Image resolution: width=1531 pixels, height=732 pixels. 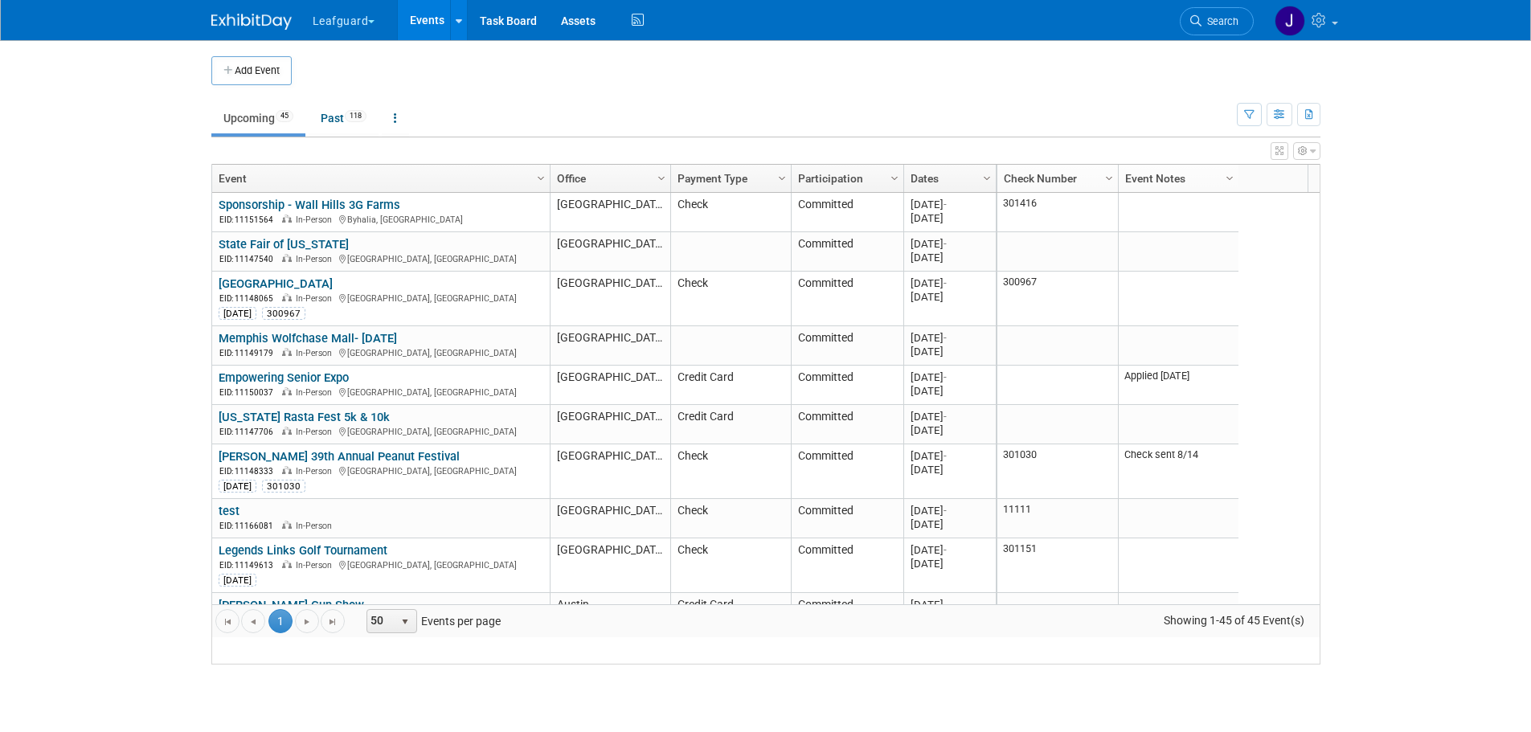 I want to click on span: 45, so click(x=284, y=116).